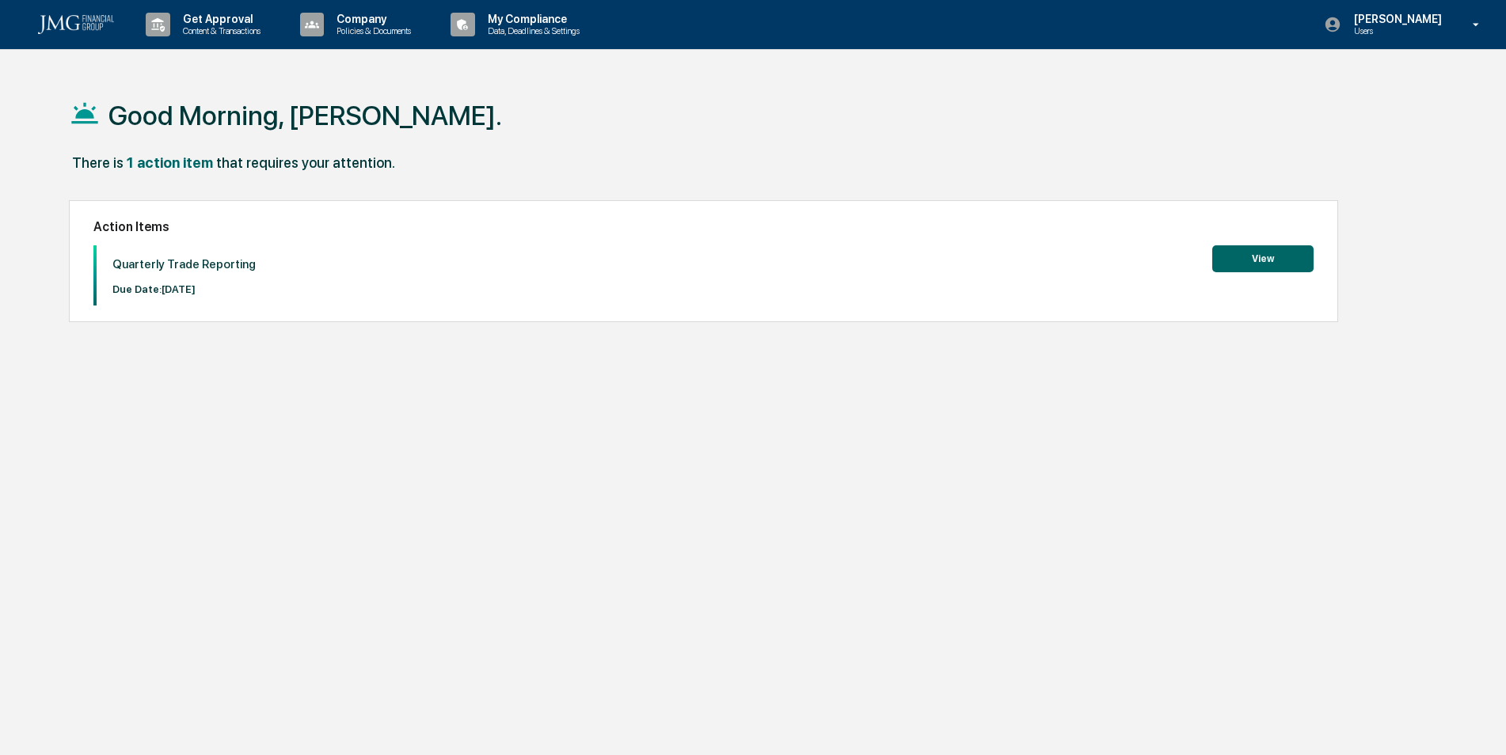 The width and height of the screenshot is (1506, 755). Describe the element at coordinates (371, 19) in the screenshot. I see `p: Company` at that location.